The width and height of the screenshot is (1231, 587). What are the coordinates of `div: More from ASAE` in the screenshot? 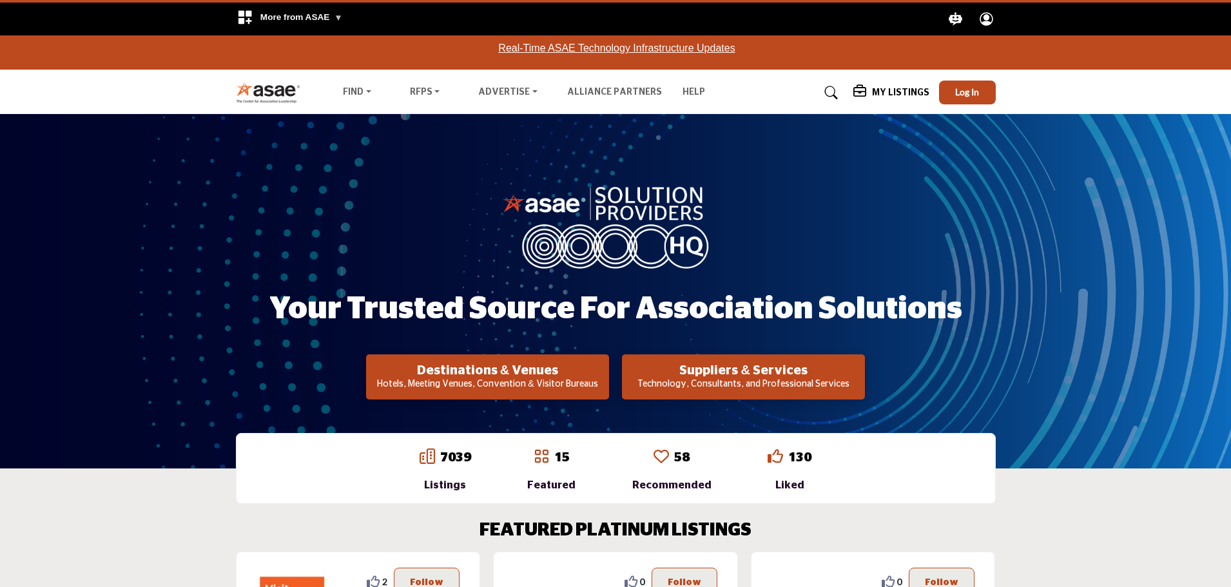 It's located at (289, 19).